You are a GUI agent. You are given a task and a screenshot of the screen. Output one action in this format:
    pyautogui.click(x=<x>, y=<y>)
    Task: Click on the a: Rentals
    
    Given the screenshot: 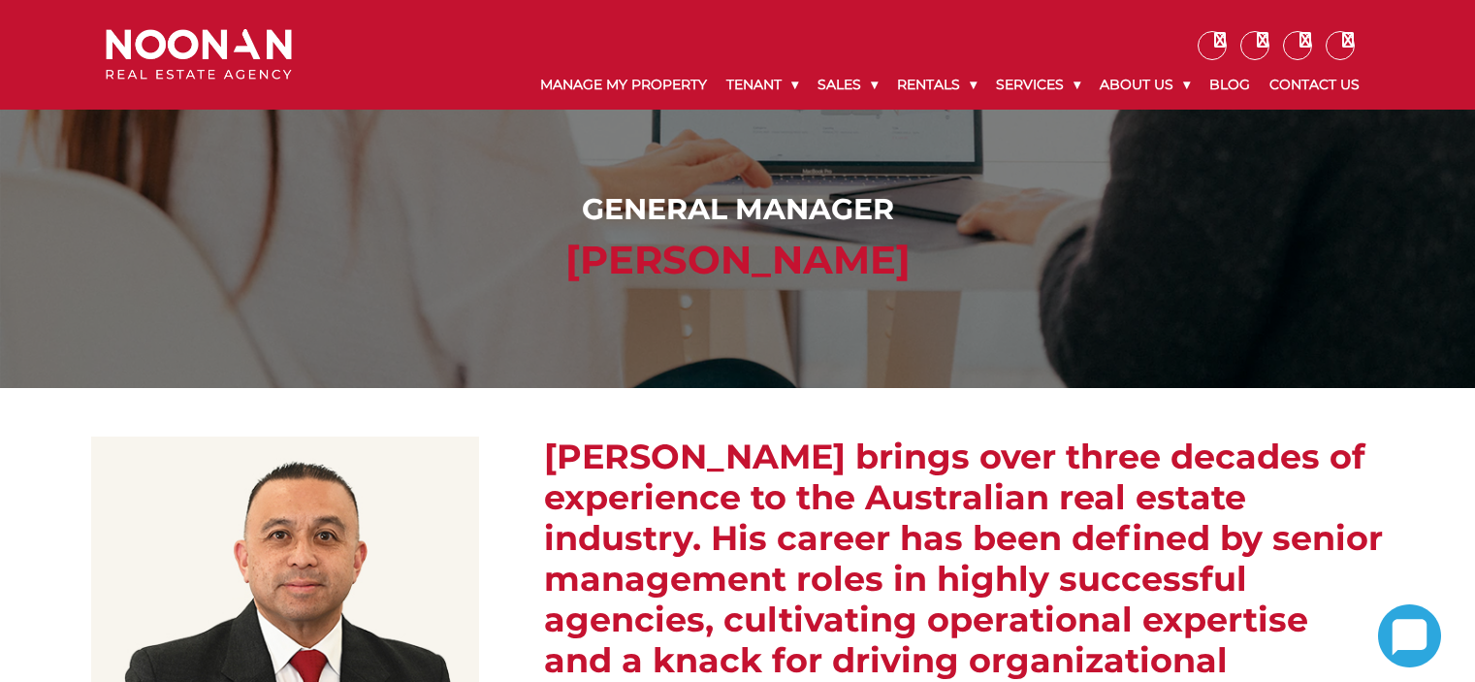 What is the action you would take?
    pyautogui.click(x=937, y=84)
    